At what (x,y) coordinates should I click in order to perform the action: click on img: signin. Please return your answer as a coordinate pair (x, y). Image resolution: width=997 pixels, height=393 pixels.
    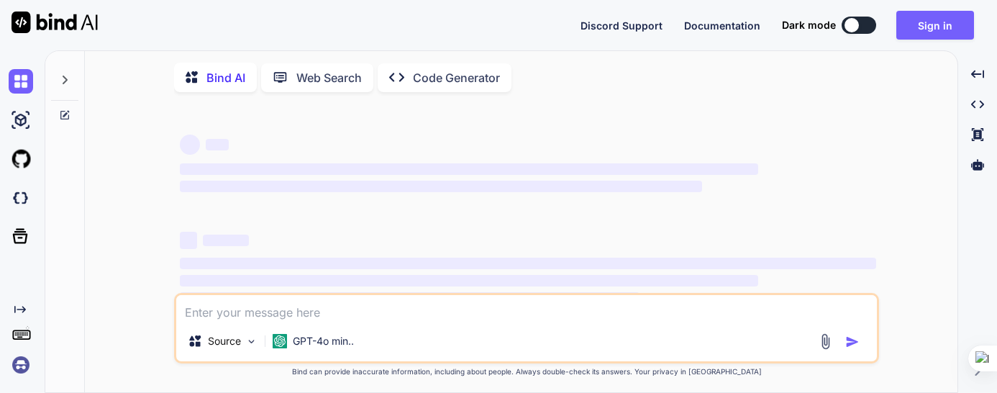
    Looking at the image, I should click on (21, 365).